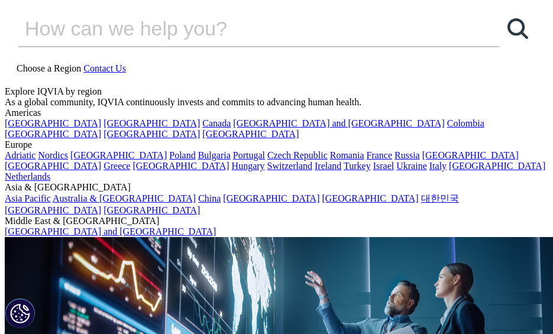 Image resolution: width=553 pixels, height=334 pixels. I want to click on a: France, so click(380, 155).